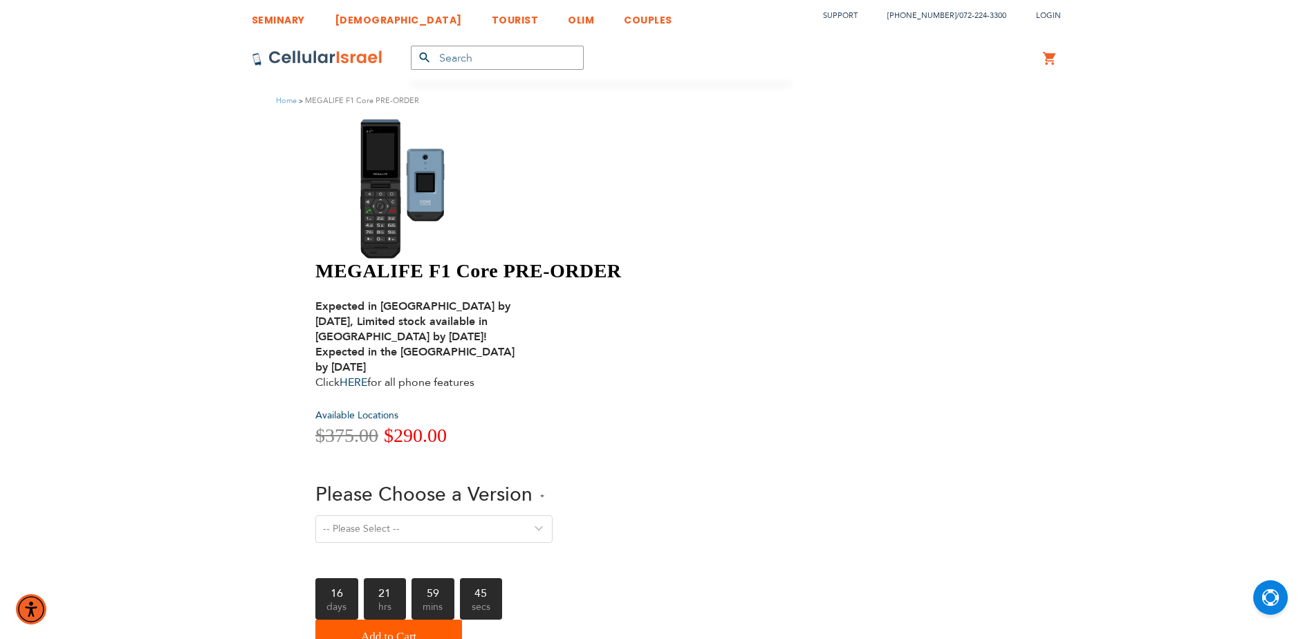 The height and width of the screenshot is (639, 1312). Describe the element at coordinates (337, 589) in the screenshot. I see `b: 16` at that location.